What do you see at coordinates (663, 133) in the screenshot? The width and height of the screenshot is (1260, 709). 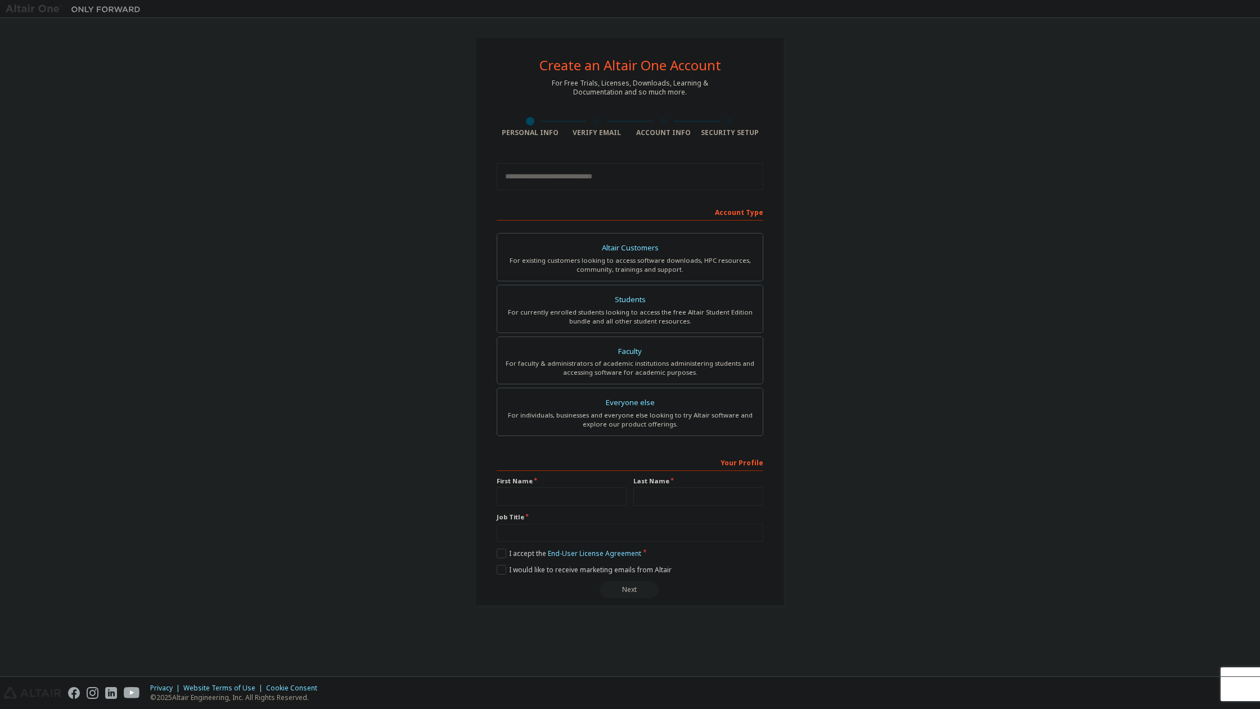 I see `div: Account Info` at bounding box center [663, 133].